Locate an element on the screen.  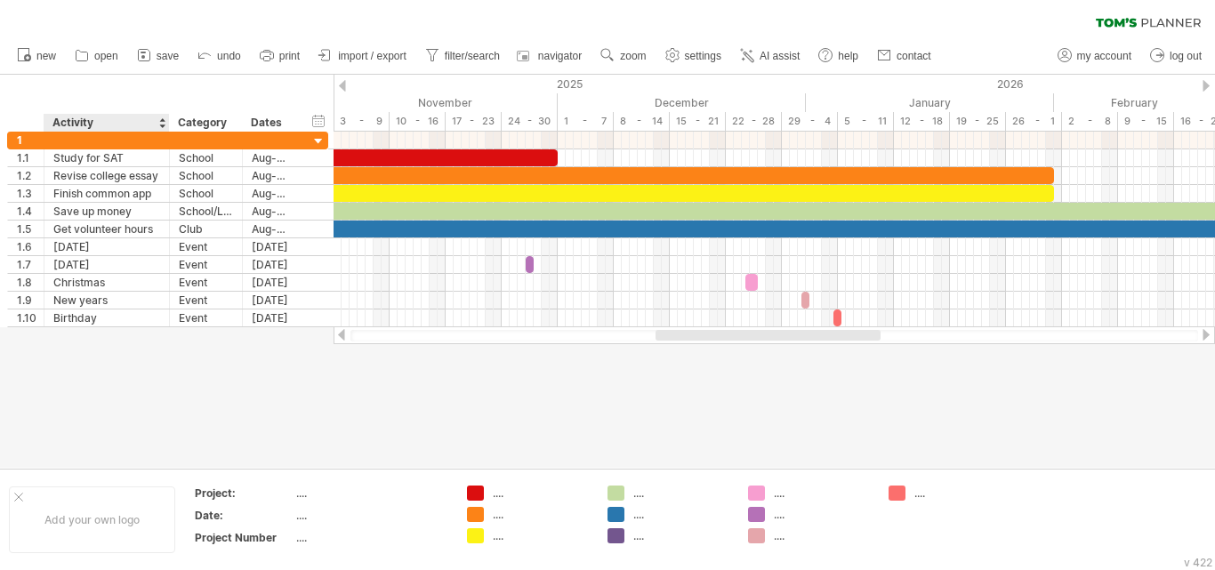
div: Project: is located at coordinates (244, 493).